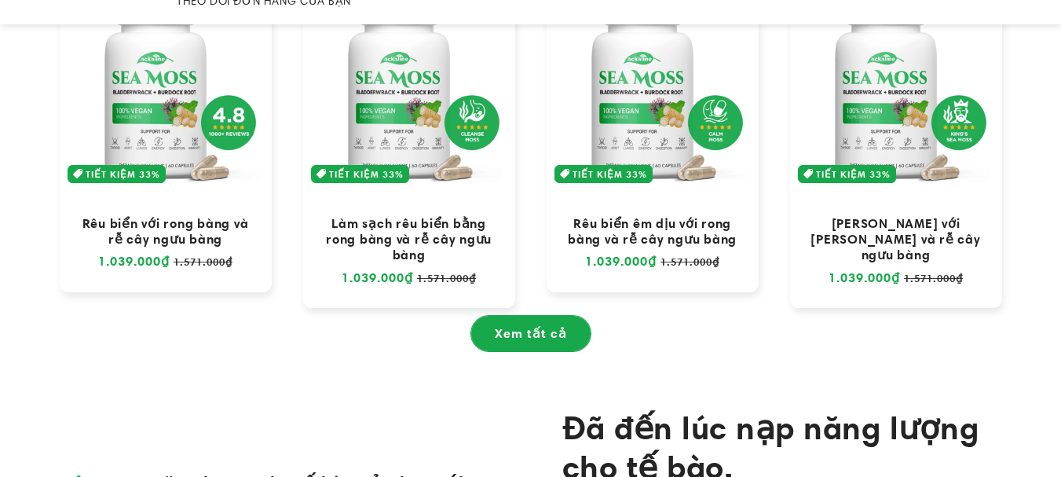 Image resolution: width=1061 pixels, height=477 pixels. Describe the element at coordinates (531, 333) in the screenshot. I see `a: Xem tất cả sản phẩm trong bộ sưu tập Viên nang Sea Moss` at that location.